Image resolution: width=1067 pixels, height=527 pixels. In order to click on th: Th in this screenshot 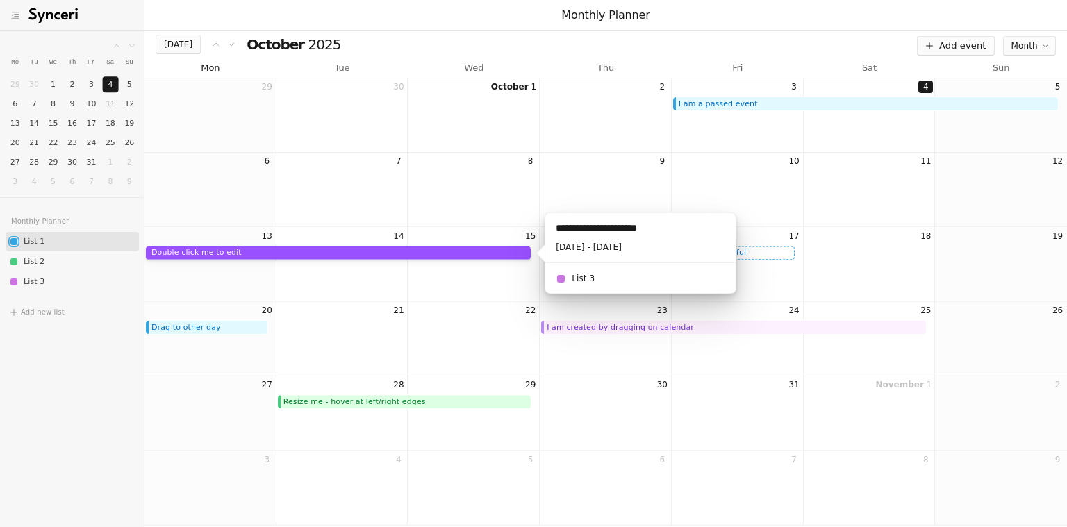, I will do `click(72, 65)`.